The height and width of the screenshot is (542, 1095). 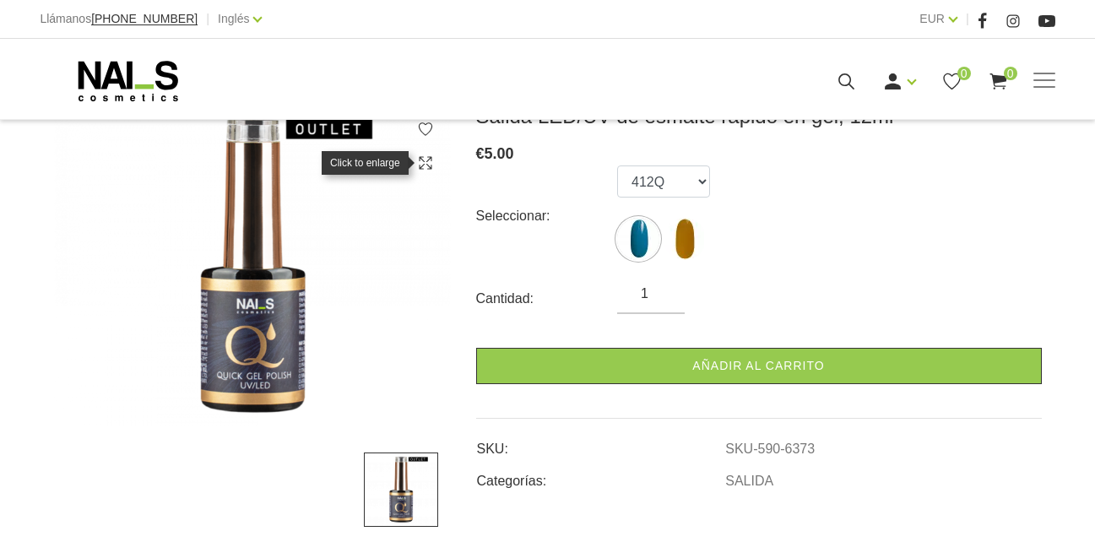 What do you see at coordinates (118, 19) in the screenshot?
I see `div: Llámanos` at bounding box center [118, 19].